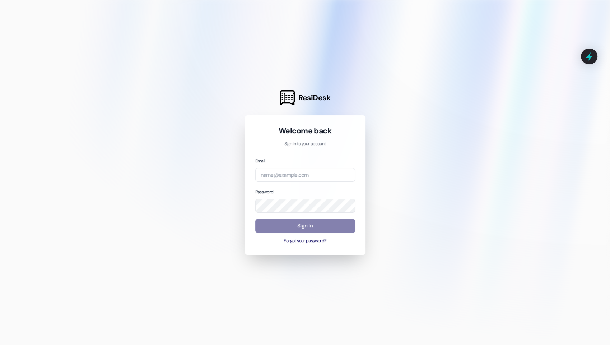 The height and width of the screenshot is (345, 610). What do you see at coordinates (287, 98) in the screenshot?
I see `img: ResiDesk Logo` at bounding box center [287, 98].